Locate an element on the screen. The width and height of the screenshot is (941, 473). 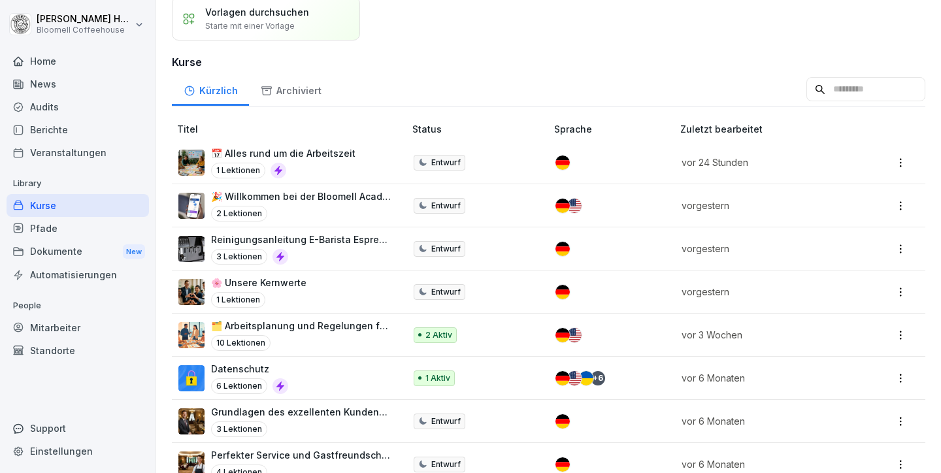
p: 2 Lektionen is located at coordinates (239, 214).